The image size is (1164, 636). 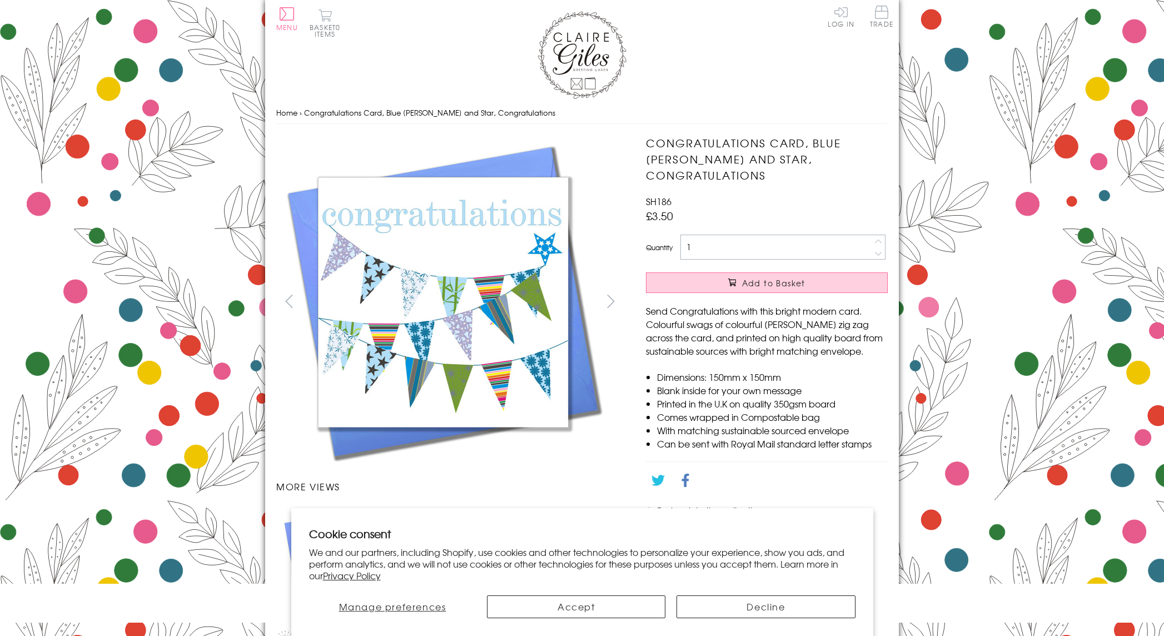 What do you see at coordinates (882, 17) in the screenshot?
I see `a: Trade` at bounding box center [882, 17].